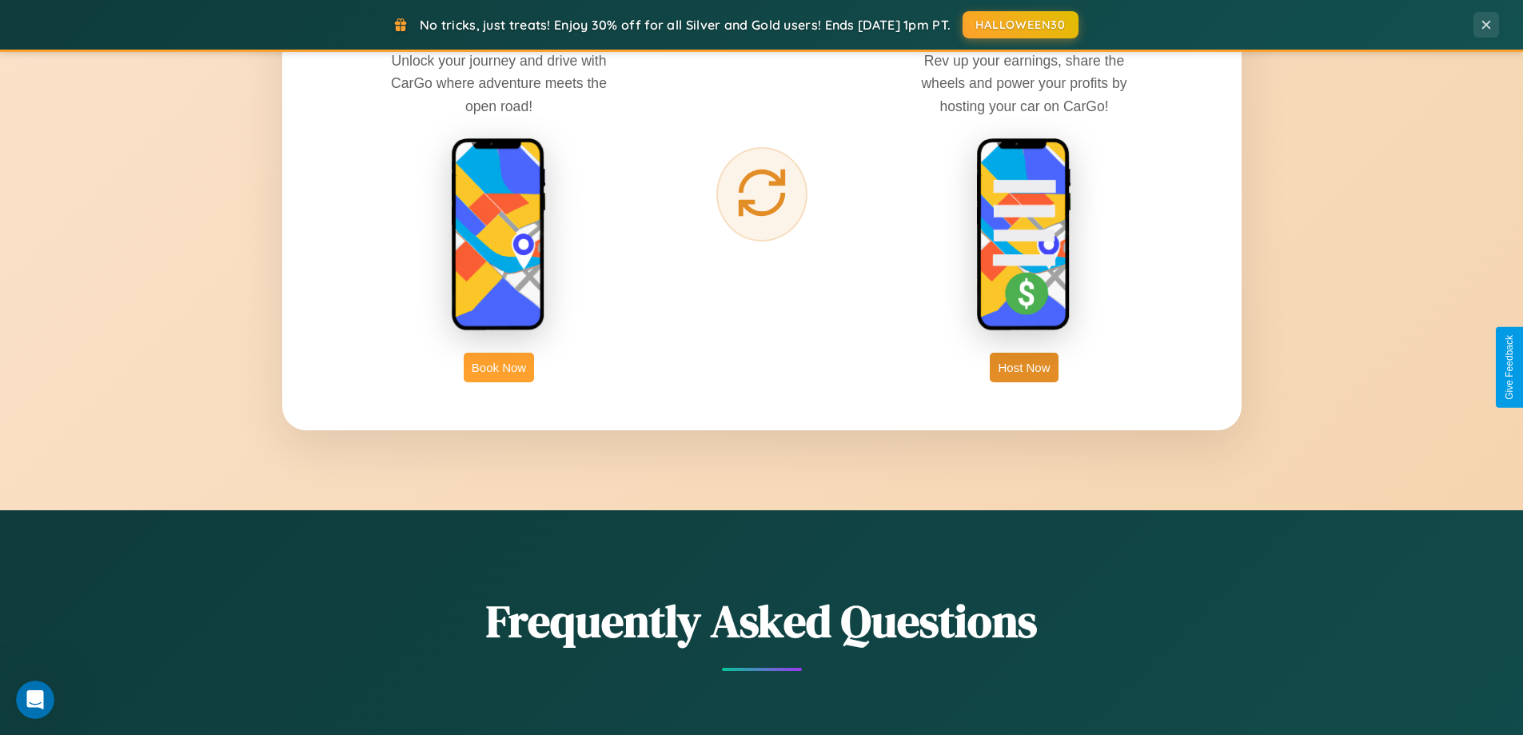  I want to click on p: Rev up your earnings, share the wheels and power your profits by hosting your car on CarGo!, so click(1024, 83).